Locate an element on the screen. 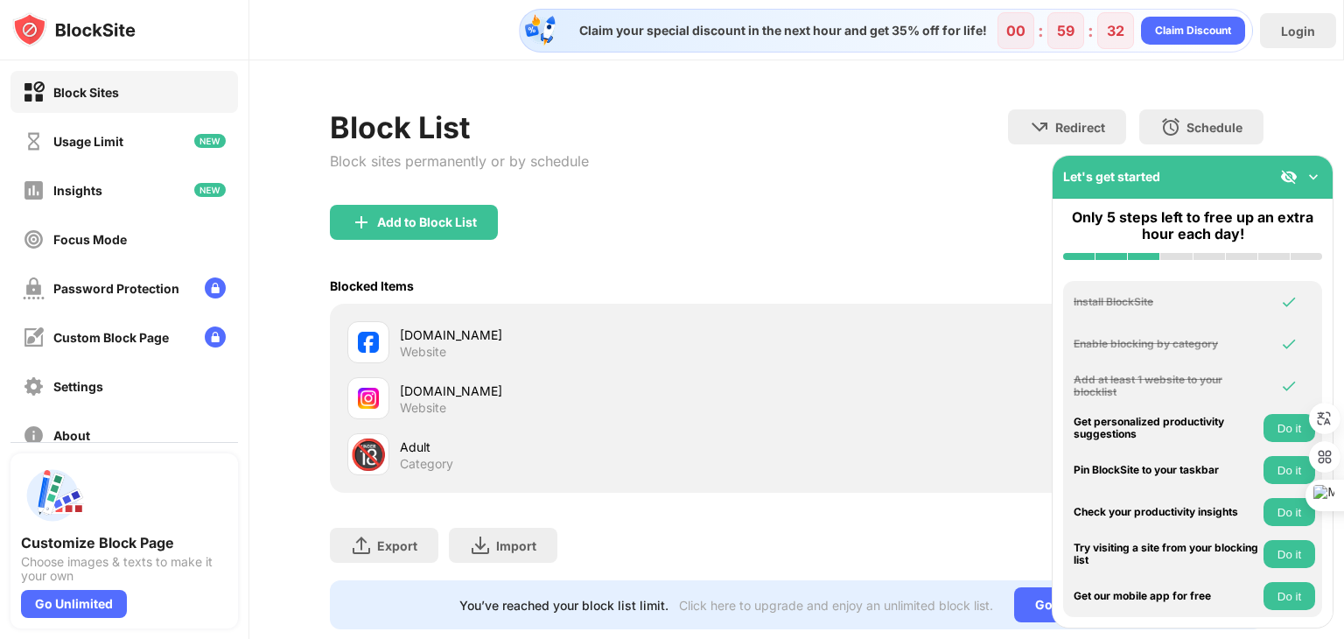 Image resolution: width=1344 pixels, height=639 pixels. img: focus-off.svg is located at coordinates (33, 239).